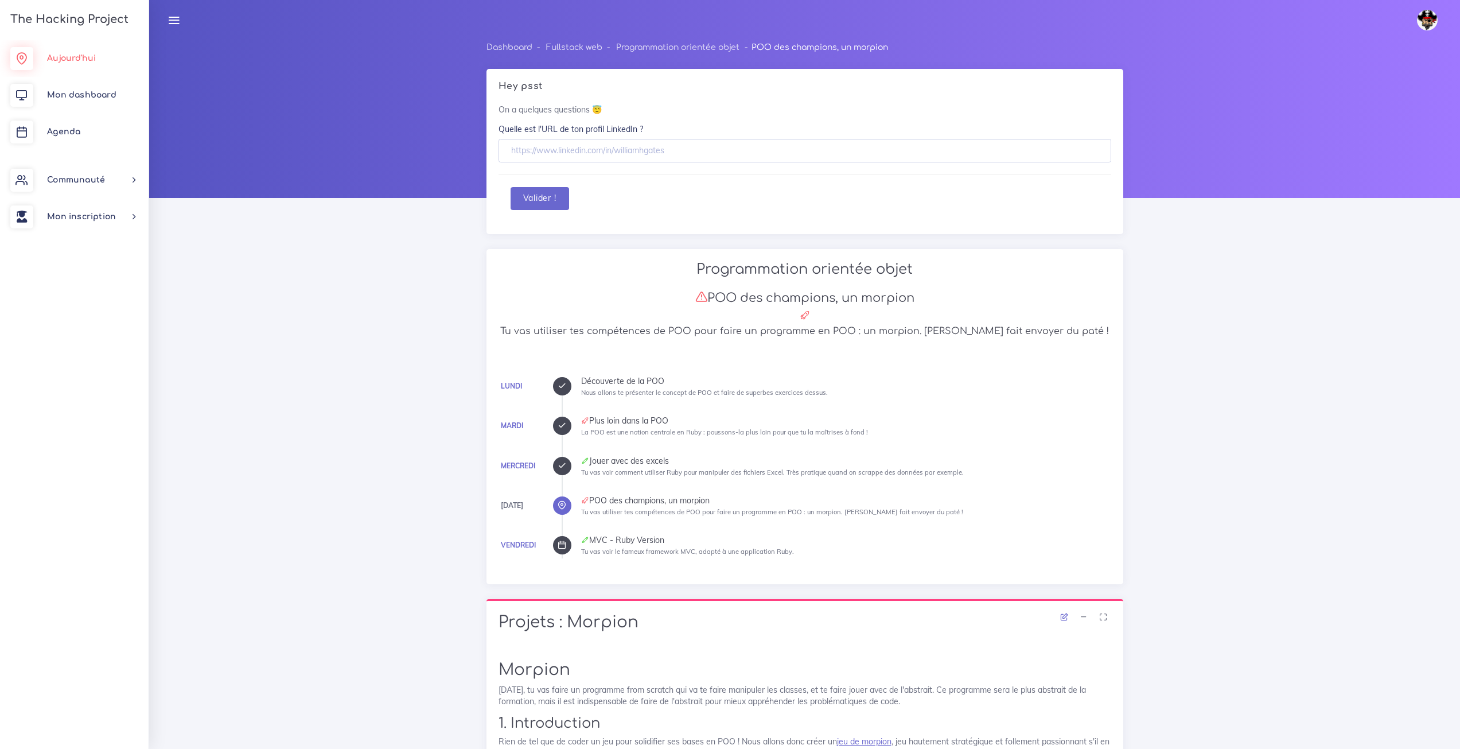 This screenshot has width=1460, height=749. What do you see at coordinates (518, 544) in the screenshot?
I see `a: Vendredi` at bounding box center [518, 544].